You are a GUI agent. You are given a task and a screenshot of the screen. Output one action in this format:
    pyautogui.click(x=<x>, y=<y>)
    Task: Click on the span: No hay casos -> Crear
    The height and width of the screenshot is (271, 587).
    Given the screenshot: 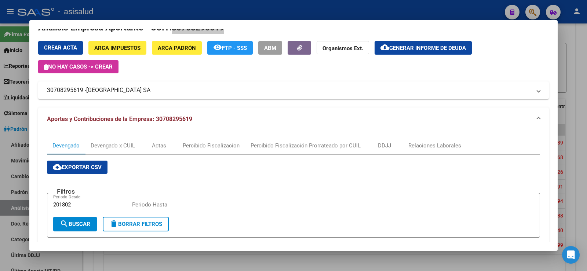 What is the action you would take?
    pyautogui.click(x=78, y=67)
    